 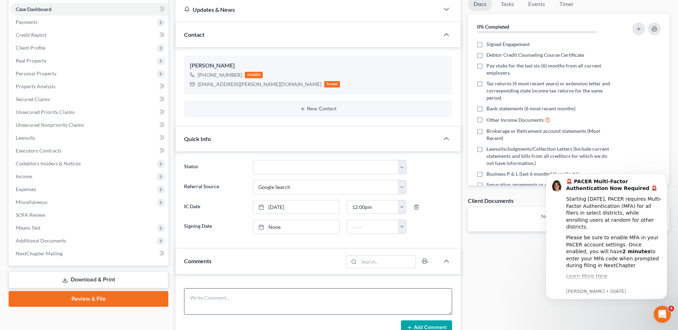 I want to click on label: Signing Date, so click(x=215, y=227).